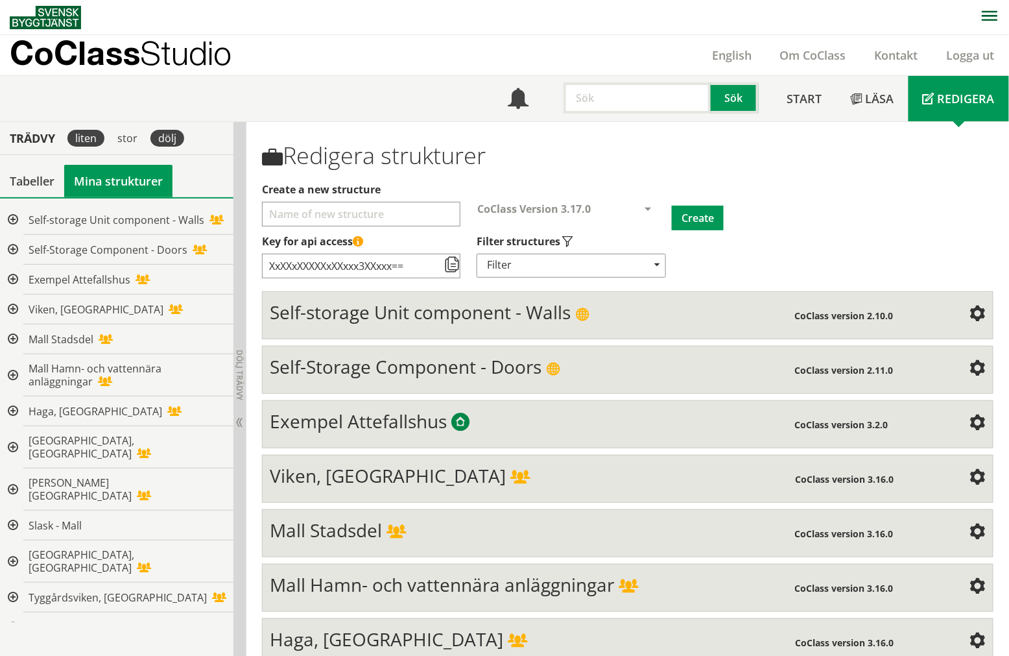 The width and height of the screenshot is (1009, 656). I want to click on span: Byggtjänsts Example Structure, so click(460, 423).